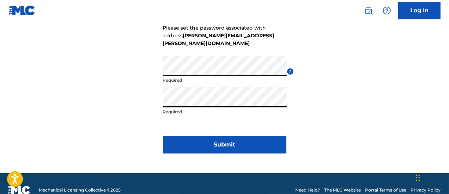 This screenshot has width=449, height=194. What do you see at coordinates (387, 11) in the screenshot?
I see `img: help` at bounding box center [387, 11].